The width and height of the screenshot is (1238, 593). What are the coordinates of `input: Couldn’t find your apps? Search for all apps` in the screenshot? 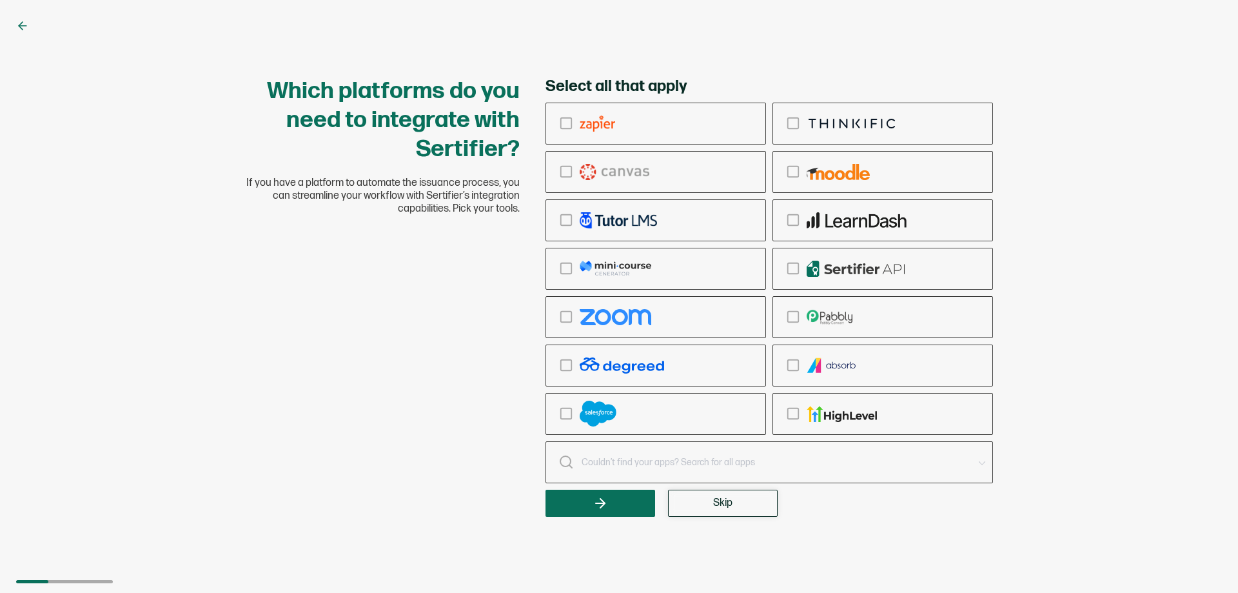 It's located at (769, 462).